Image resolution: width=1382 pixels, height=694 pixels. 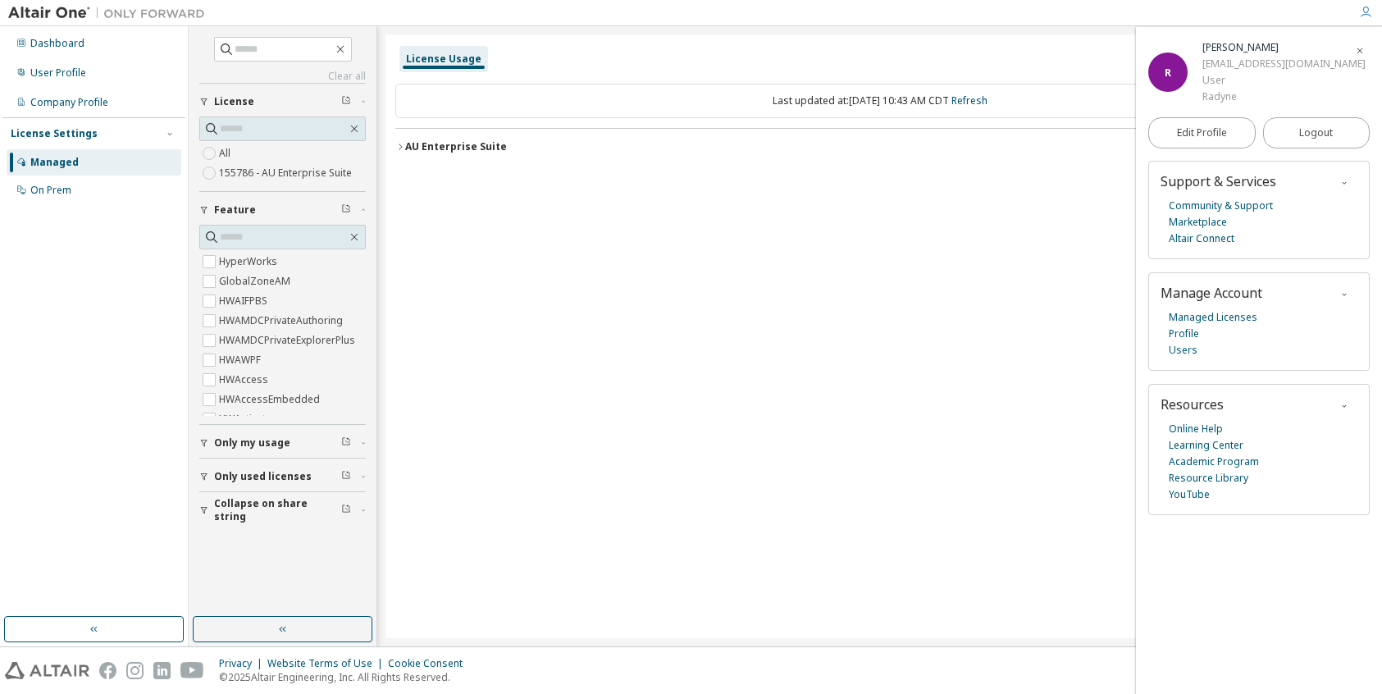 What do you see at coordinates (879, 147) in the screenshot?
I see `button: AU Enterprise SuiteLicense ID: 155786` at bounding box center [879, 147].